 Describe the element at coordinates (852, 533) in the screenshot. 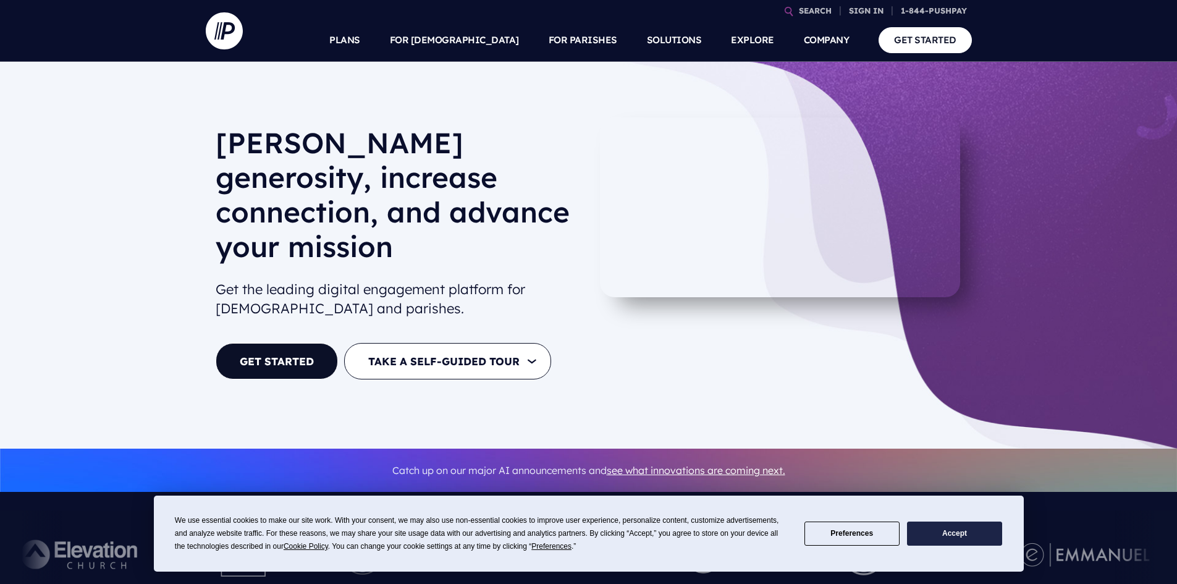

I see `button: Preferences` at that location.